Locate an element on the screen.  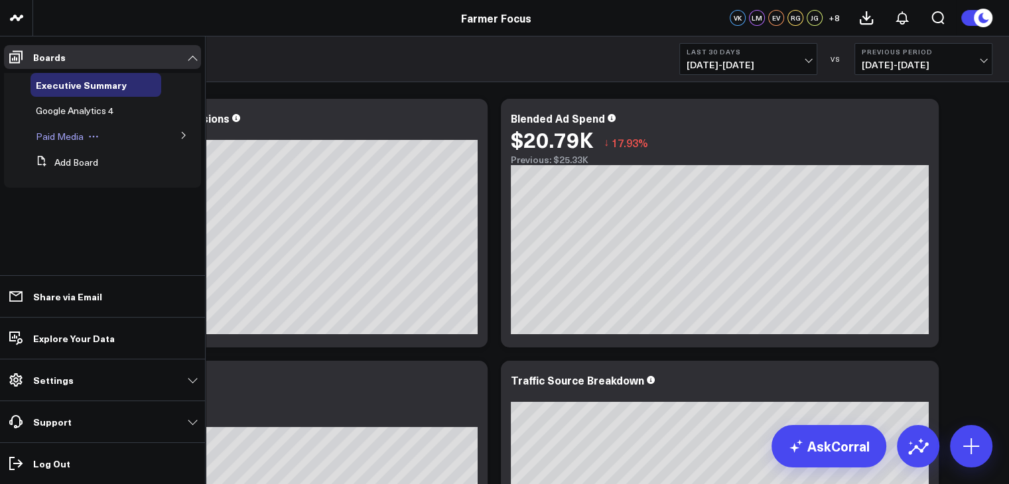
span: Google Analytics 4 is located at coordinates (74, 110).